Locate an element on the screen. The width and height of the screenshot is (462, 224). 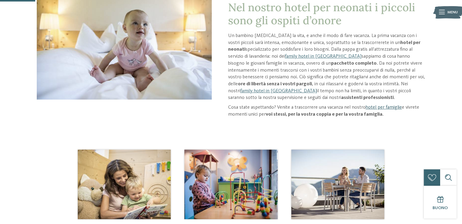
strong: pacchetto completo is located at coordinates (354, 63).